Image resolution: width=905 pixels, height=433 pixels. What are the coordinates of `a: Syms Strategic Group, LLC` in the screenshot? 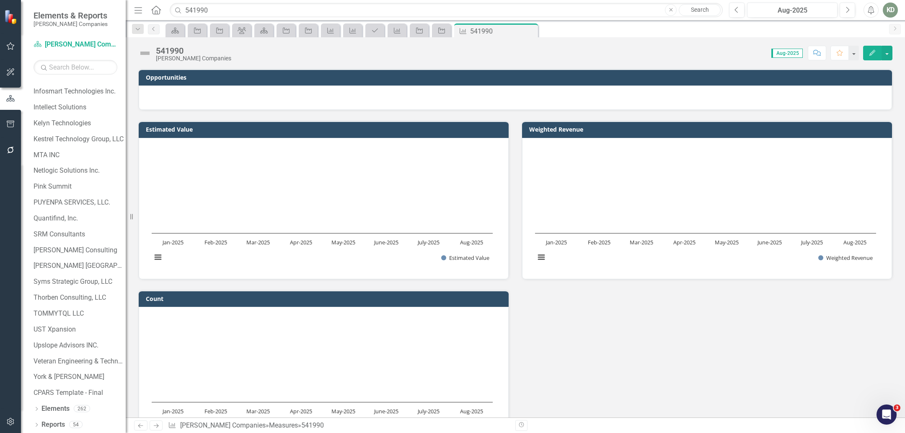 It's located at (80, 282).